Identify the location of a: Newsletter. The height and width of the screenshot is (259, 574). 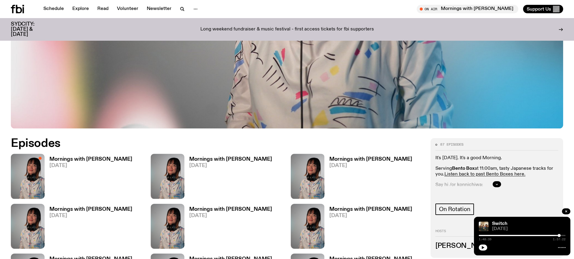
(159, 9).